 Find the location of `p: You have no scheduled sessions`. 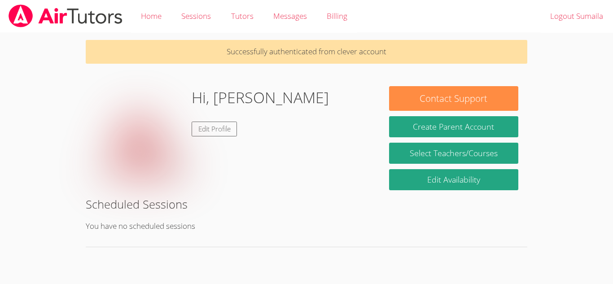

p: You have no scheduled sessions is located at coordinates (306, 226).